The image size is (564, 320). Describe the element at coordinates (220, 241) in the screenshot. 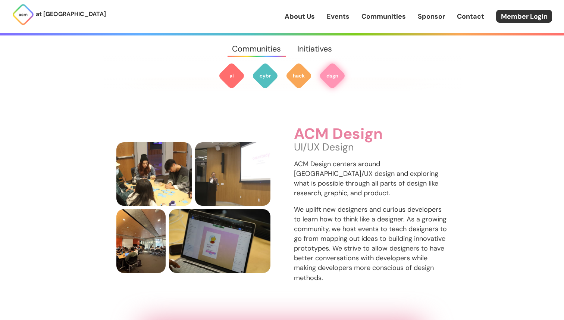

I see `img: Example design project` at that location.